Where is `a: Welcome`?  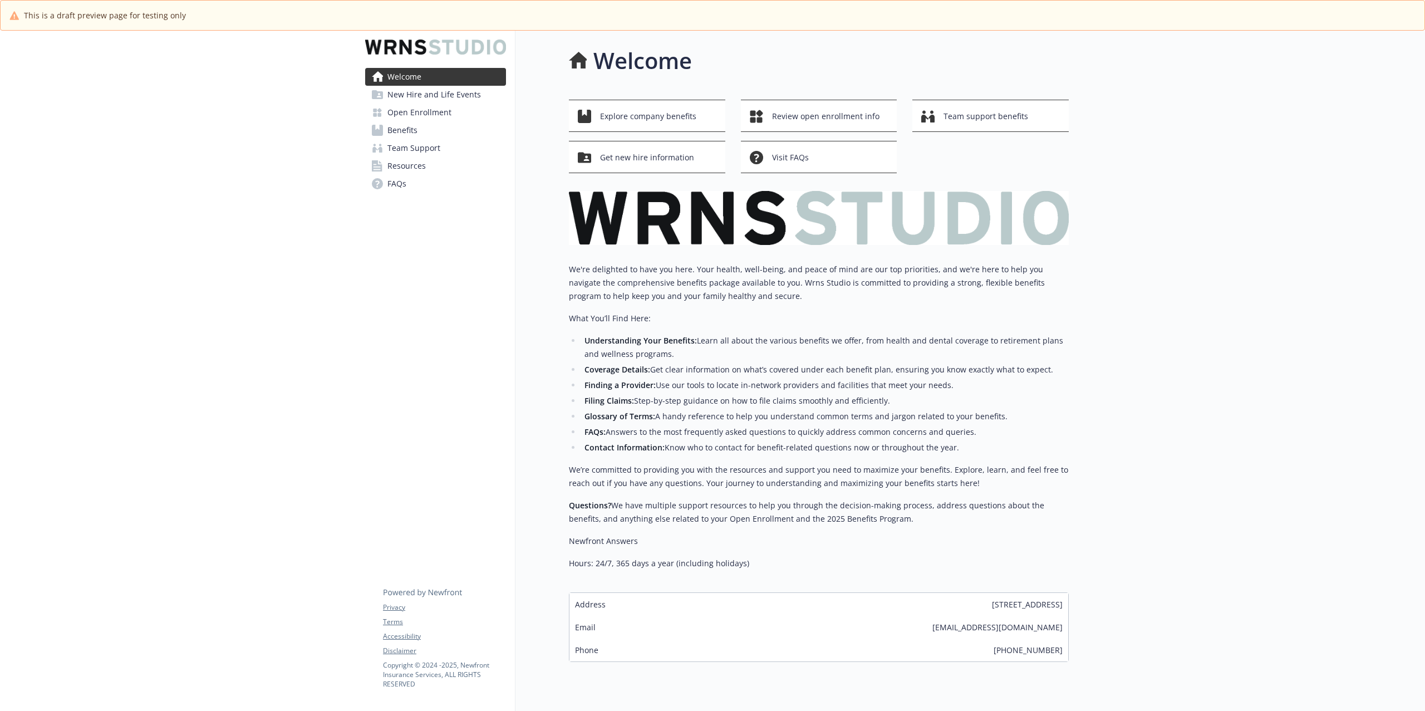
a: Welcome is located at coordinates (435, 77).